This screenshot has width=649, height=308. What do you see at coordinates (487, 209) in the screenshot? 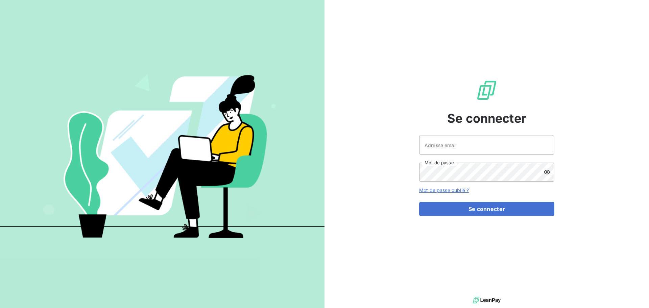
I see `button: Se connecter` at bounding box center [487, 209].